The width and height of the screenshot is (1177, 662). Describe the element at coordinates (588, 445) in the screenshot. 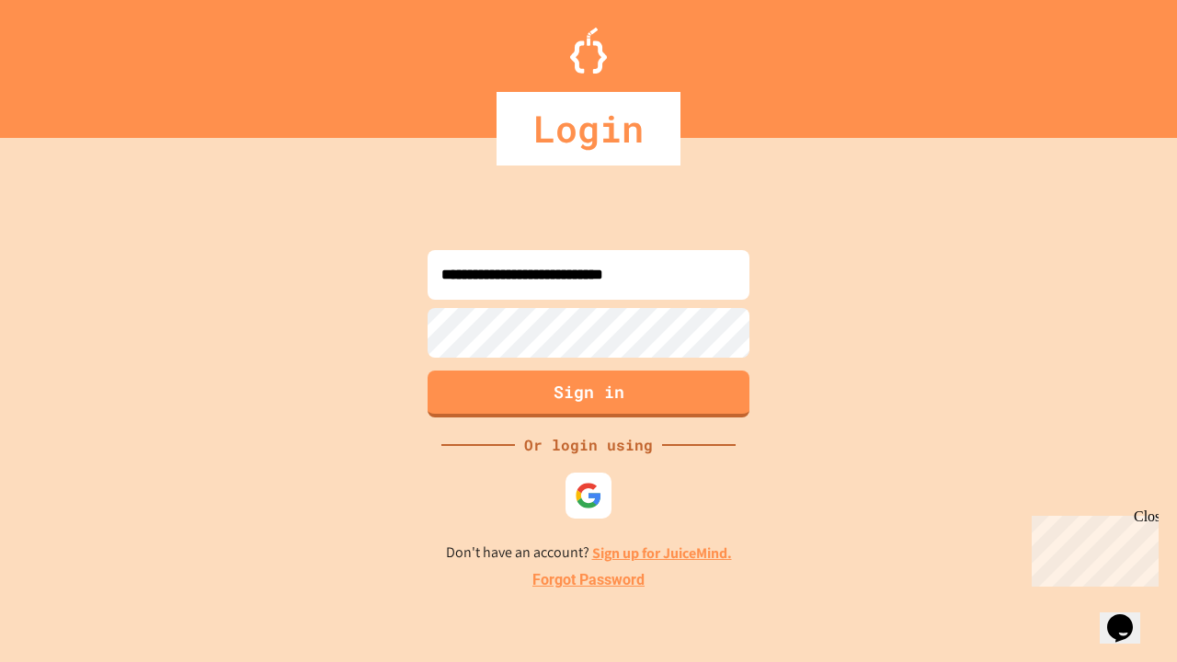

I see `div: Or login using` at that location.